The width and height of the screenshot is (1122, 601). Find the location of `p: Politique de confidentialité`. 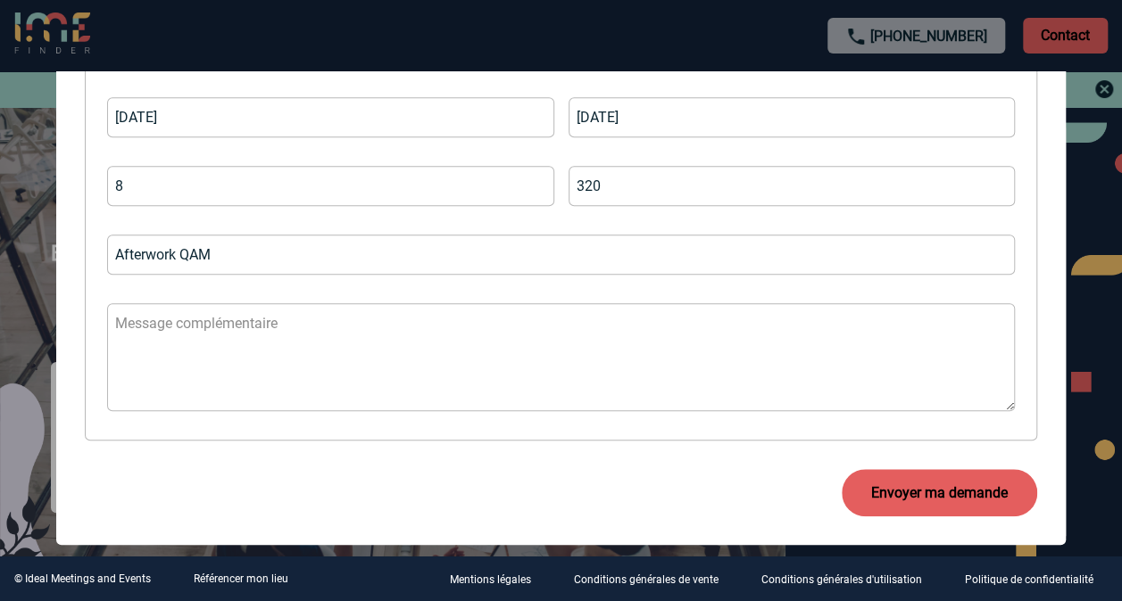

p: Politique de confidentialité is located at coordinates (1029, 581).